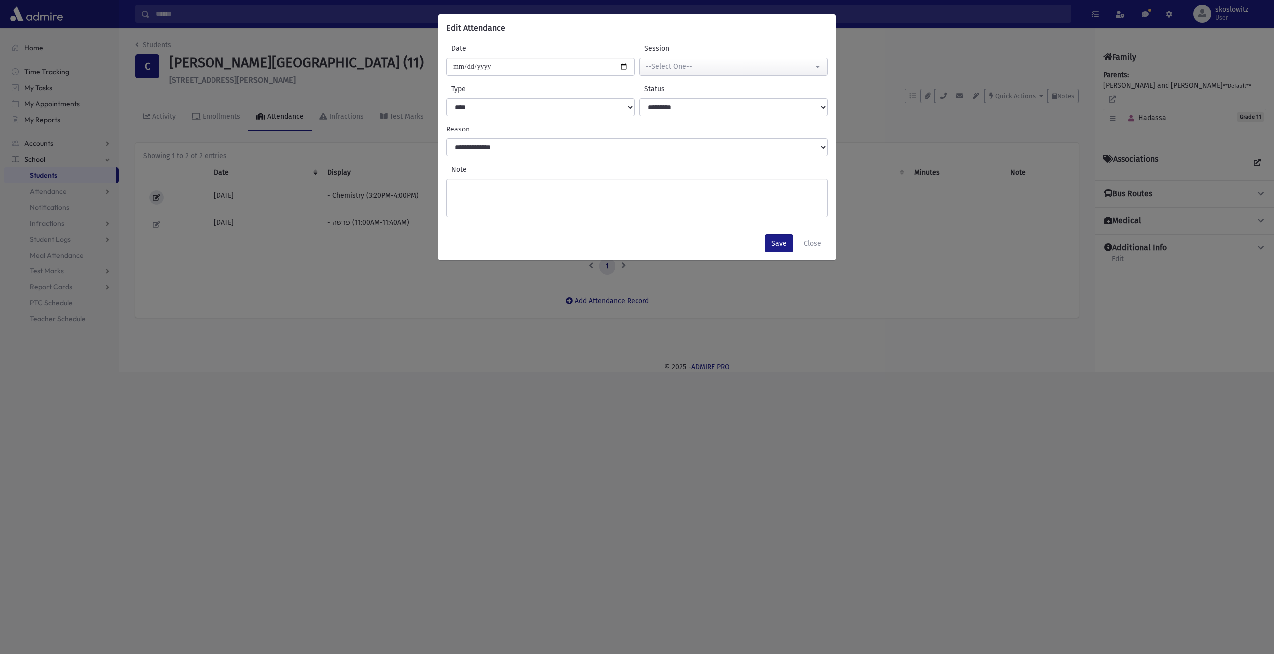 The image size is (1274, 654). Describe the element at coordinates (779, 243) in the screenshot. I see `button: Save` at that location.